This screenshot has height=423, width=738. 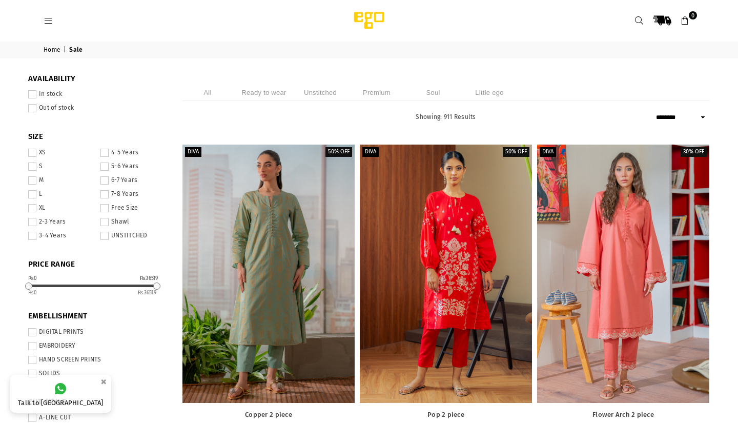 I want to click on label: 6-7 Years, so click(x=133, y=180).